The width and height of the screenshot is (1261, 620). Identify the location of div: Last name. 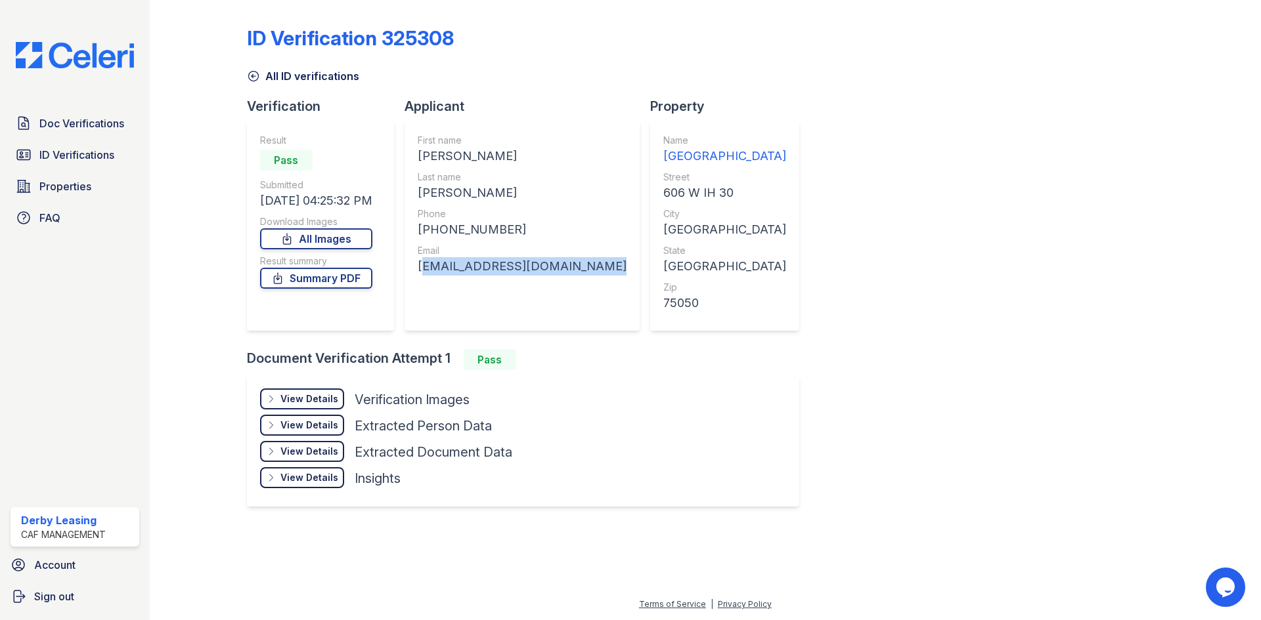
(522, 177).